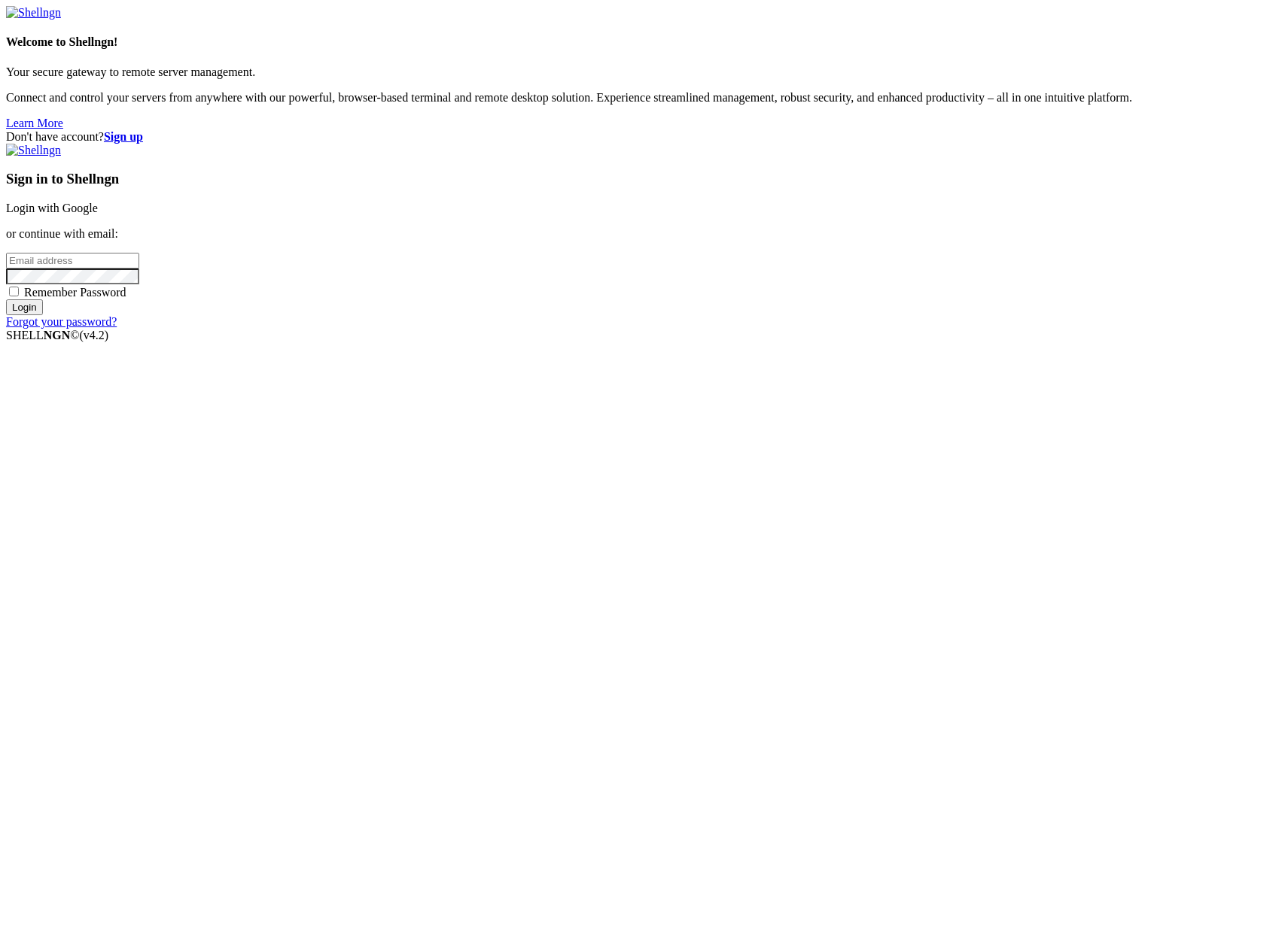 This screenshot has height=950, width=1288. What do you see at coordinates (72, 261) in the screenshot?
I see `input: Email address` at bounding box center [72, 261].